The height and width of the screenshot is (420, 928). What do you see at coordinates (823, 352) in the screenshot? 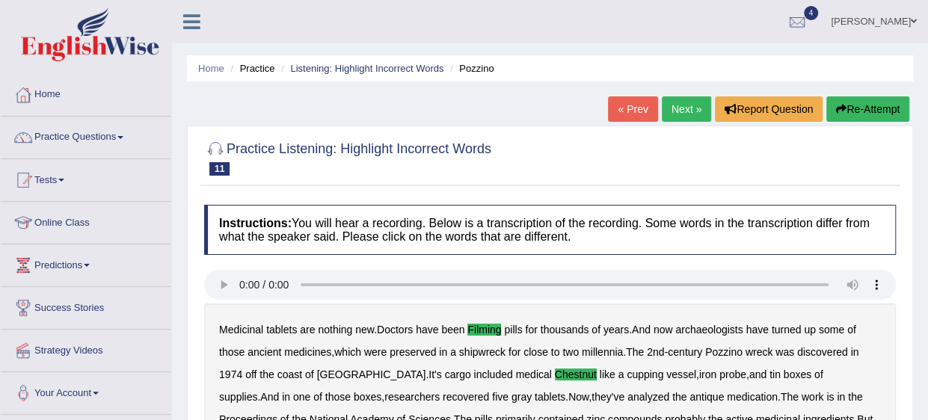
I see `b: discovered` at bounding box center [823, 352].